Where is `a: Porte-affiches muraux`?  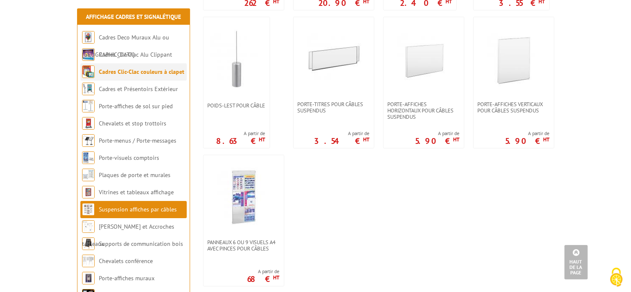
a: Porte-affiches muraux is located at coordinates (127, 278).